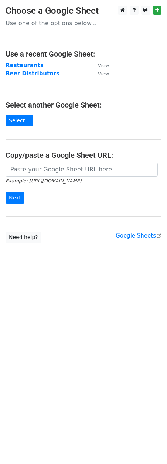  Describe the element at coordinates (24, 65) in the screenshot. I see `a: Restaurants` at that location.